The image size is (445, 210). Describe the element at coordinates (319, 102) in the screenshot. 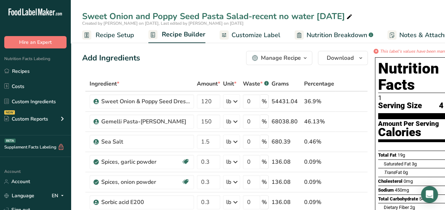

I see `div: 36.9%` at that location.